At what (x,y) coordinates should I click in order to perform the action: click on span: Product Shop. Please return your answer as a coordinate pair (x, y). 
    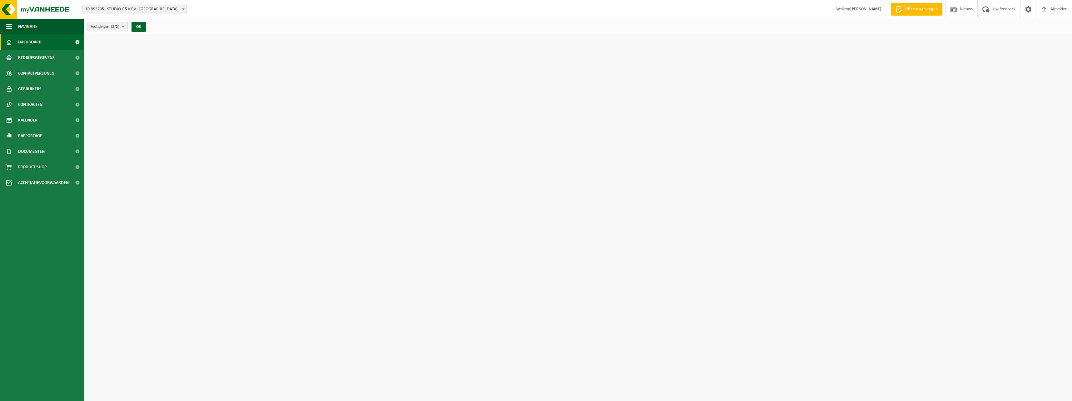
    Looking at the image, I should click on (32, 167).